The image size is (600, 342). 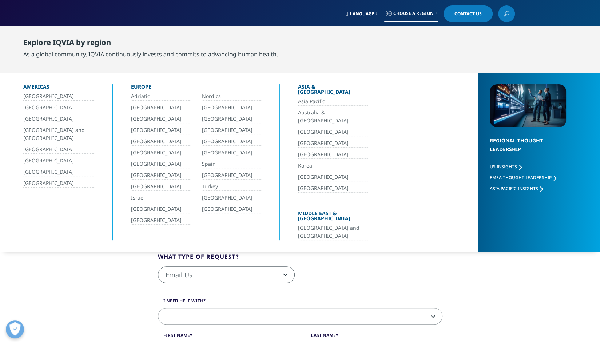 I want to click on a: Turkey, so click(x=231, y=187).